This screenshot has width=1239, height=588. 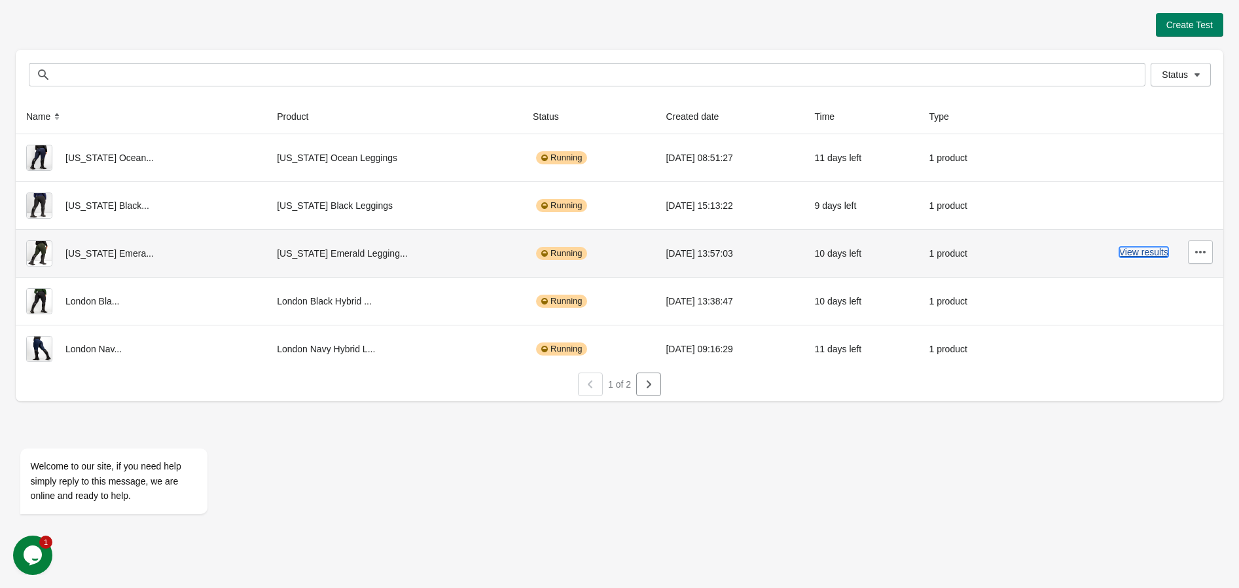 I want to click on div: London Black Hybrid ..., so click(x=394, y=301).